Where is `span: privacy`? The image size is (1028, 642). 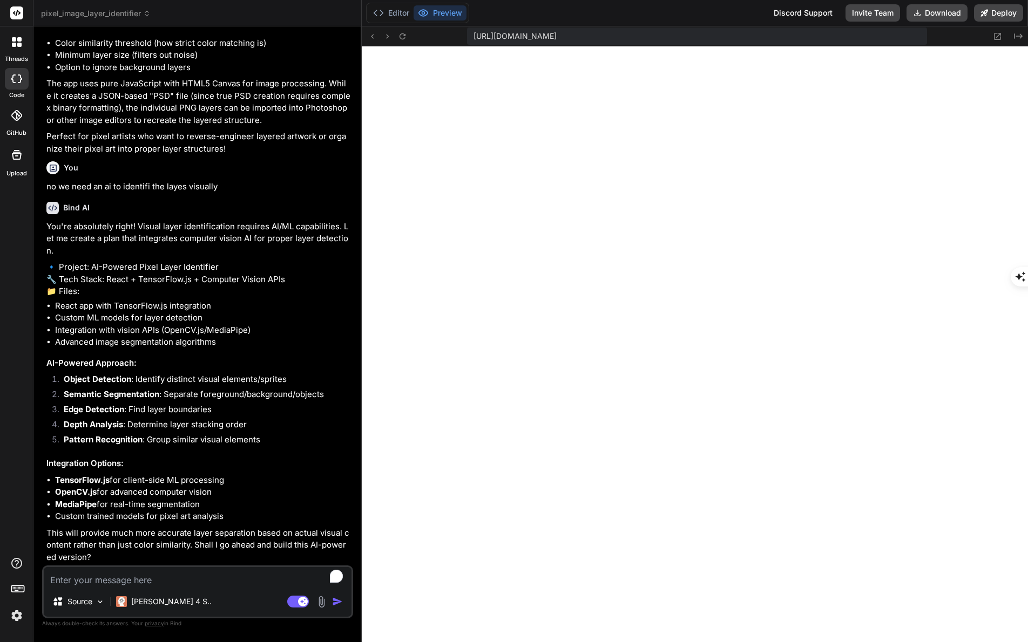 span: privacy is located at coordinates (154, 623).